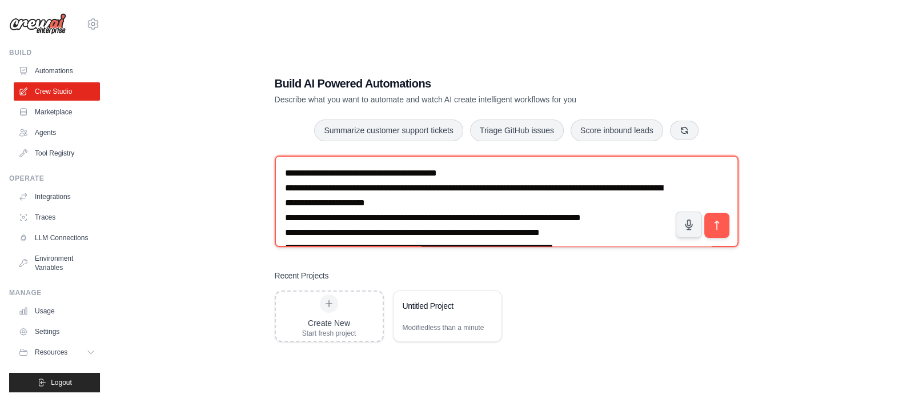  What do you see at coordinates (61, 382) in the screenshot?
I see `span: Logout` at bounding box center [61, 382].